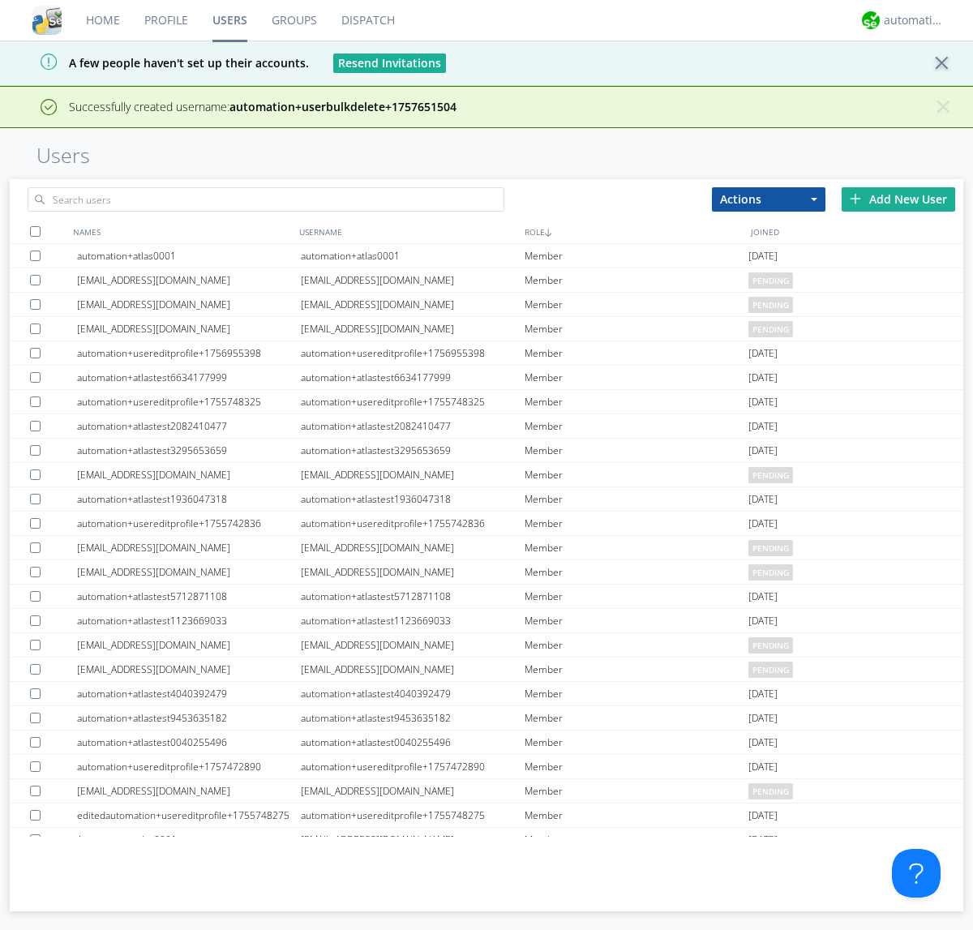  I want to click on img: cddb5a64eb264b2086981ab96f4c1ba7, so click(47, 20).